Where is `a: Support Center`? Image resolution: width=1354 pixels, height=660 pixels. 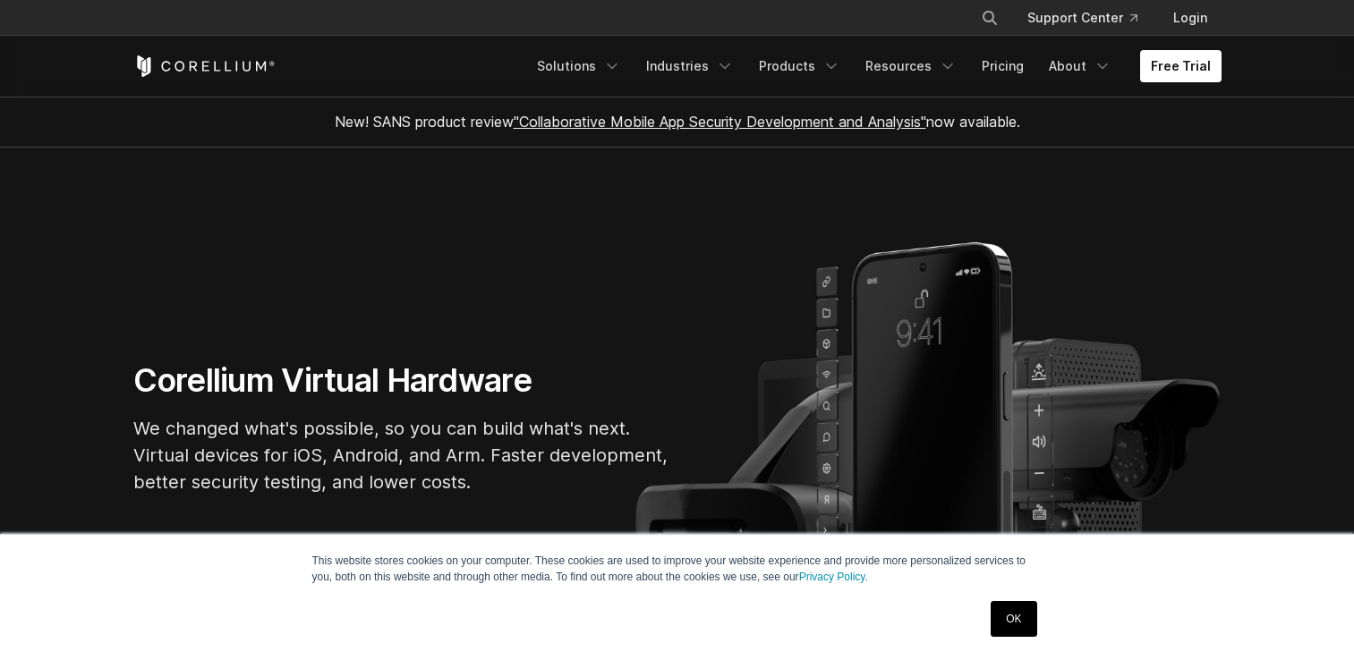 a: Support Center is located at coordinates (1082, 18).